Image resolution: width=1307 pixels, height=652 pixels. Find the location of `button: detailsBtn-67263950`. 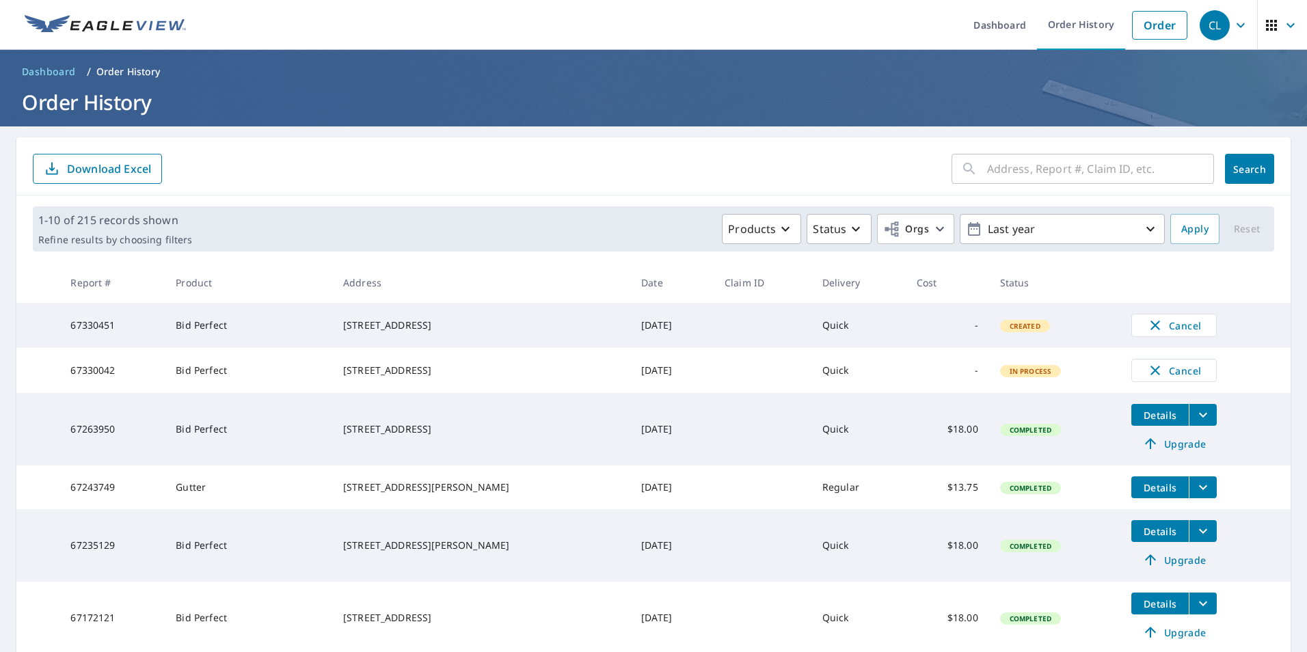

button: detailsBtn-67263950 is located at coordinates (1160, 415).